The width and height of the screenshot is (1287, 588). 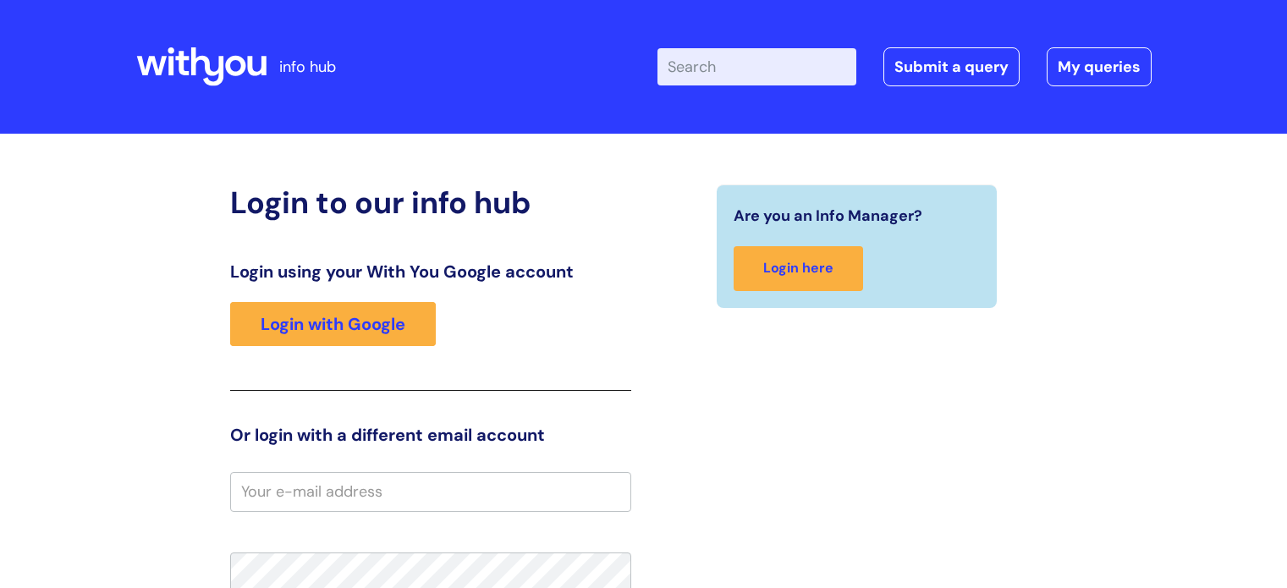 I want to click on h3: Login using your With You Google account, so click(x=431, y=272).